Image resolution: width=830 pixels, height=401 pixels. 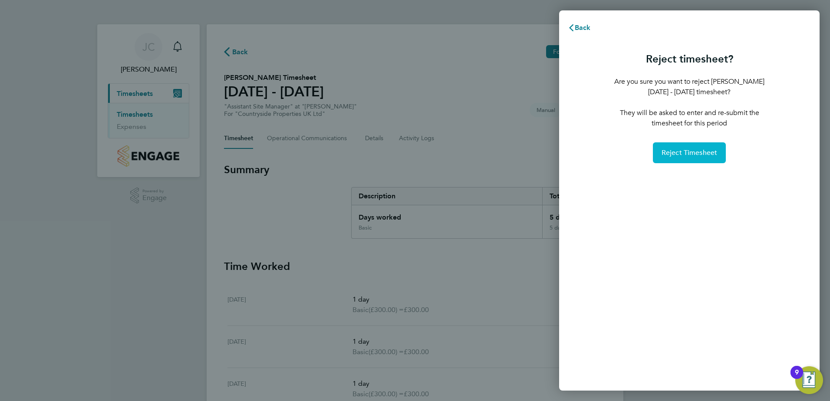 What do you see at coordinates (689, 153) in the screenshot?
I see `span: Reject Timesheet` at bounding box center [689, 153].